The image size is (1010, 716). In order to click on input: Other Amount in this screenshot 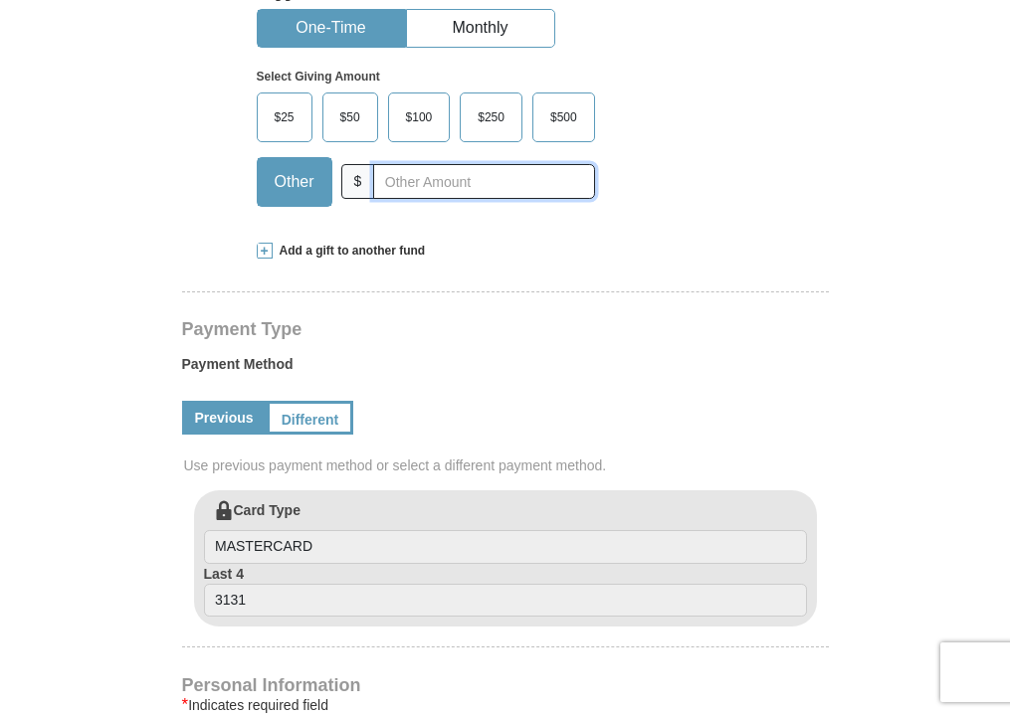, I will do `click(484, 181)`.